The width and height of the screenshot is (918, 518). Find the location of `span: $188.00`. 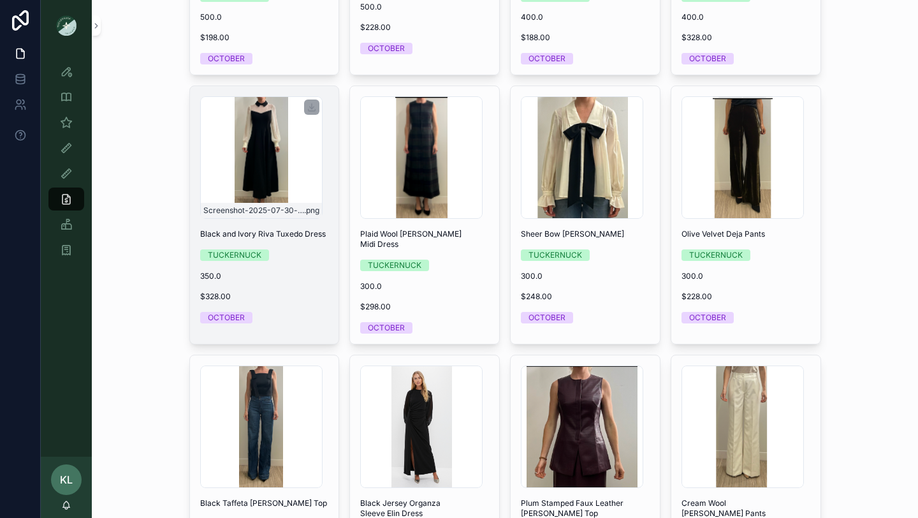

span: $188.00 is located at coordinates (585, 38).